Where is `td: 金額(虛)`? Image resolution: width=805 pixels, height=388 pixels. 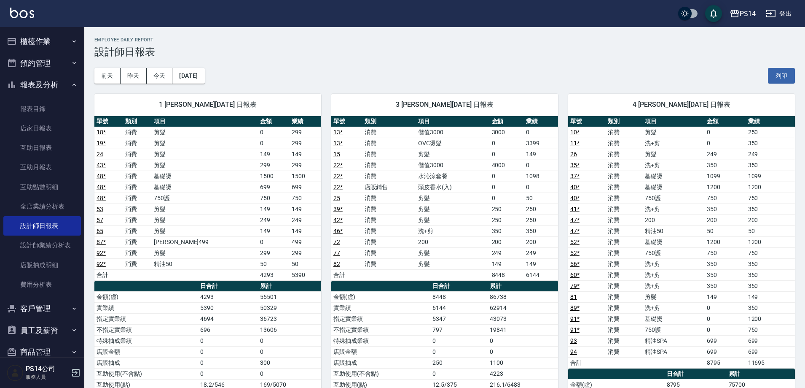 td: 金額(虛) is located at coordinates (381, 296).